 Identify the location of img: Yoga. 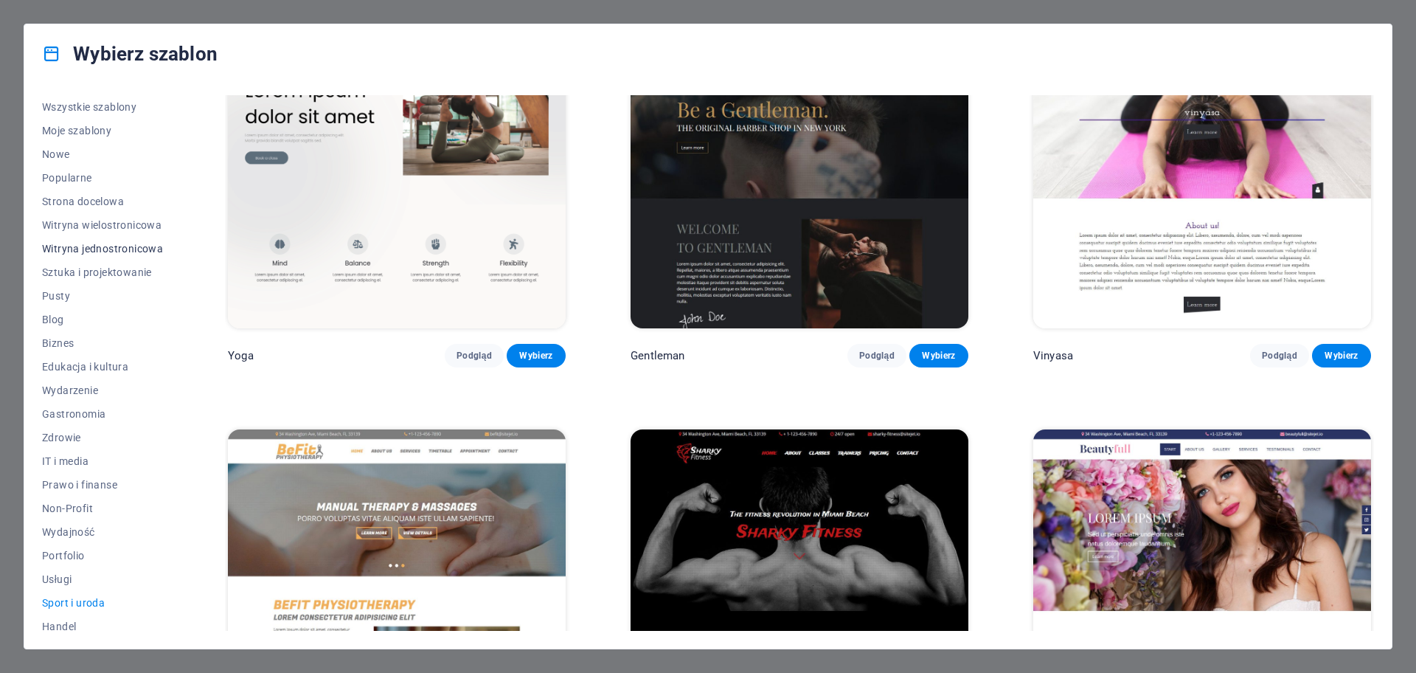
(397, 173).